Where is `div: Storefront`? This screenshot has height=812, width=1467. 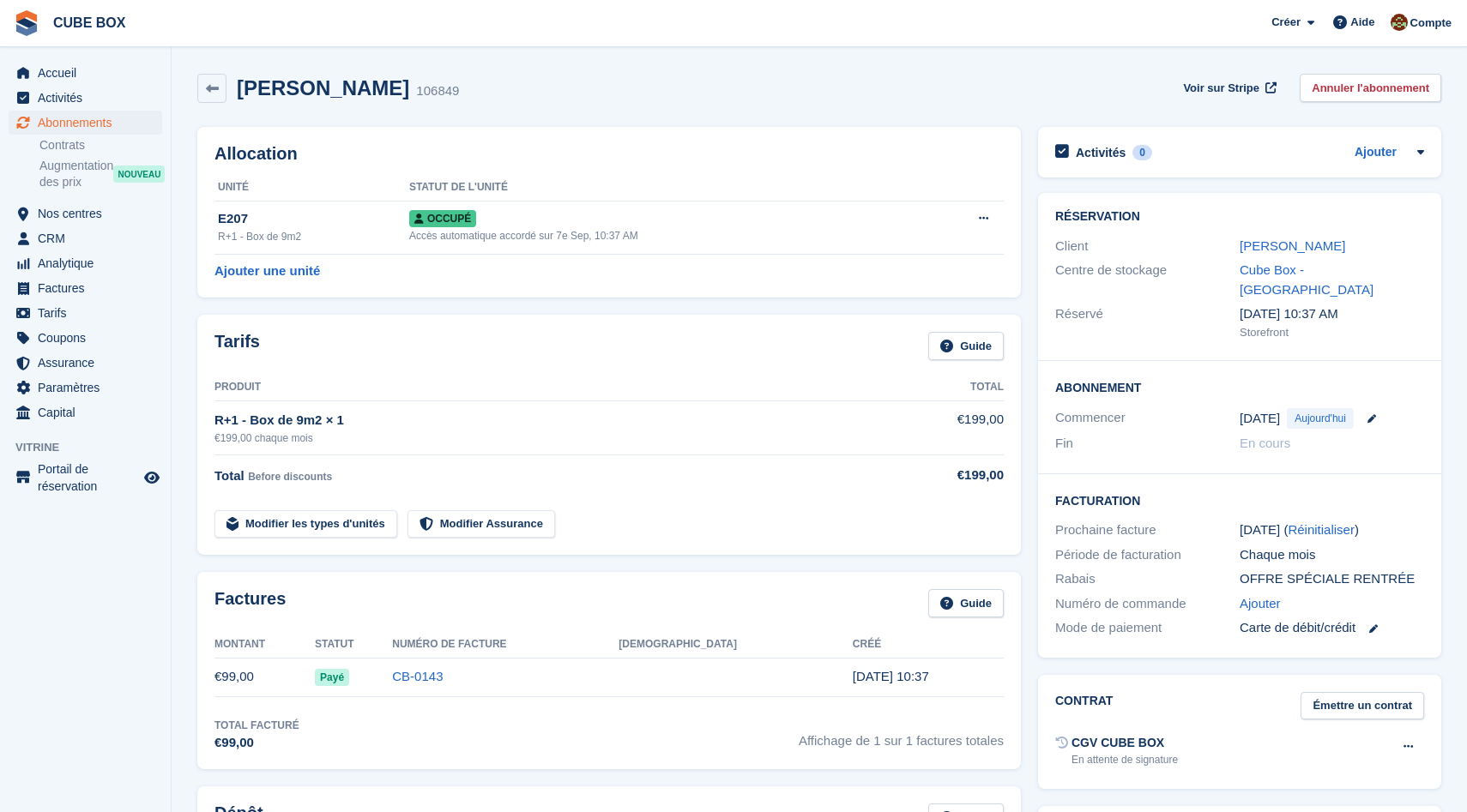 div: Storefront is located at coordinates (1331, 333).